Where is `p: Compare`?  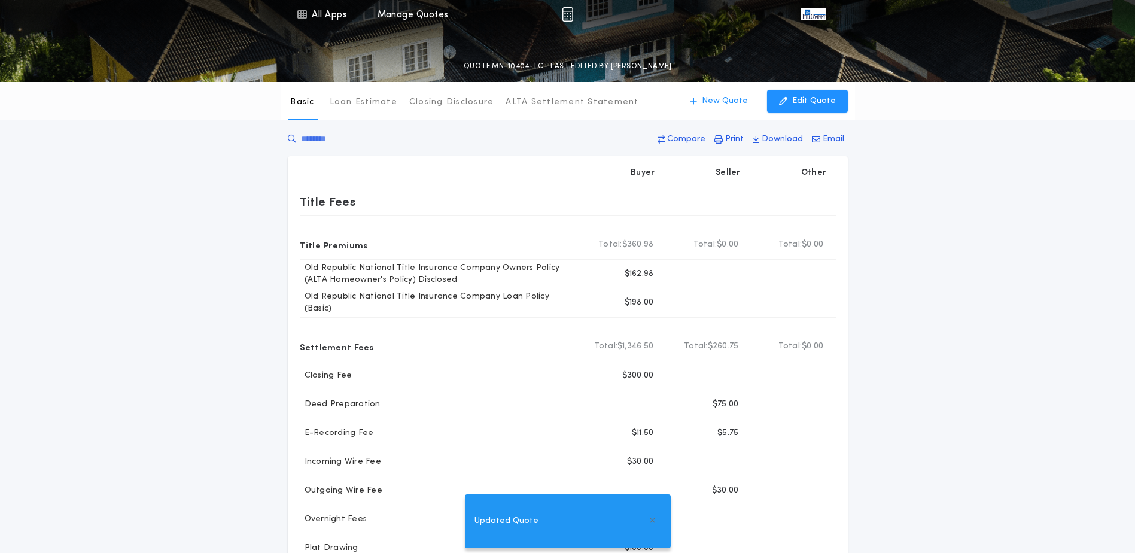 p: Compare is located at coordinates (686, 139).